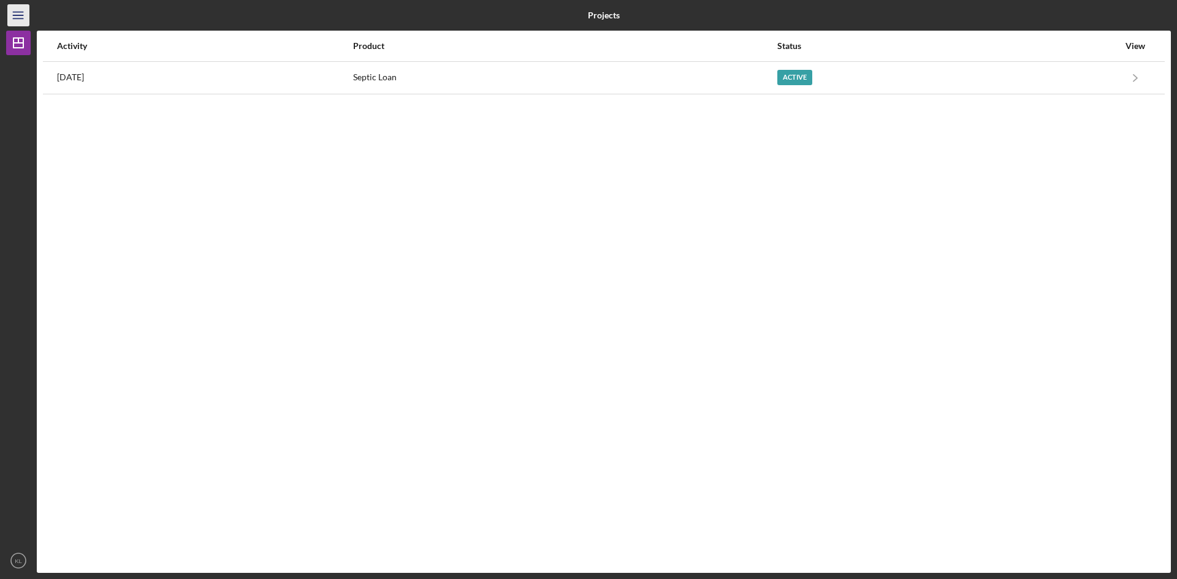  I want to click on div: Product, so click(564, 46).